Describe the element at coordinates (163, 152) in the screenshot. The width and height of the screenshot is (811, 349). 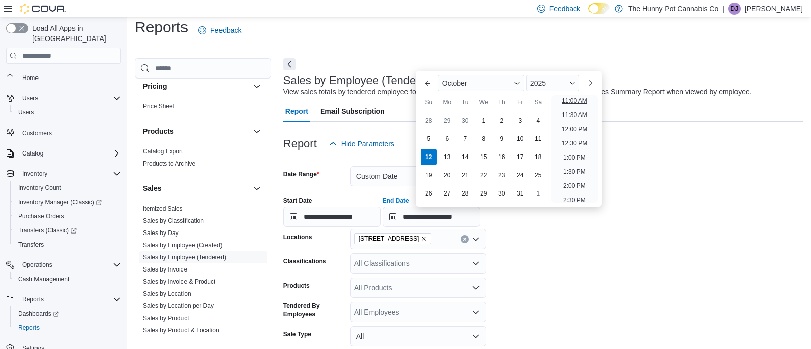
I see `span: Catalog Export` at that location.